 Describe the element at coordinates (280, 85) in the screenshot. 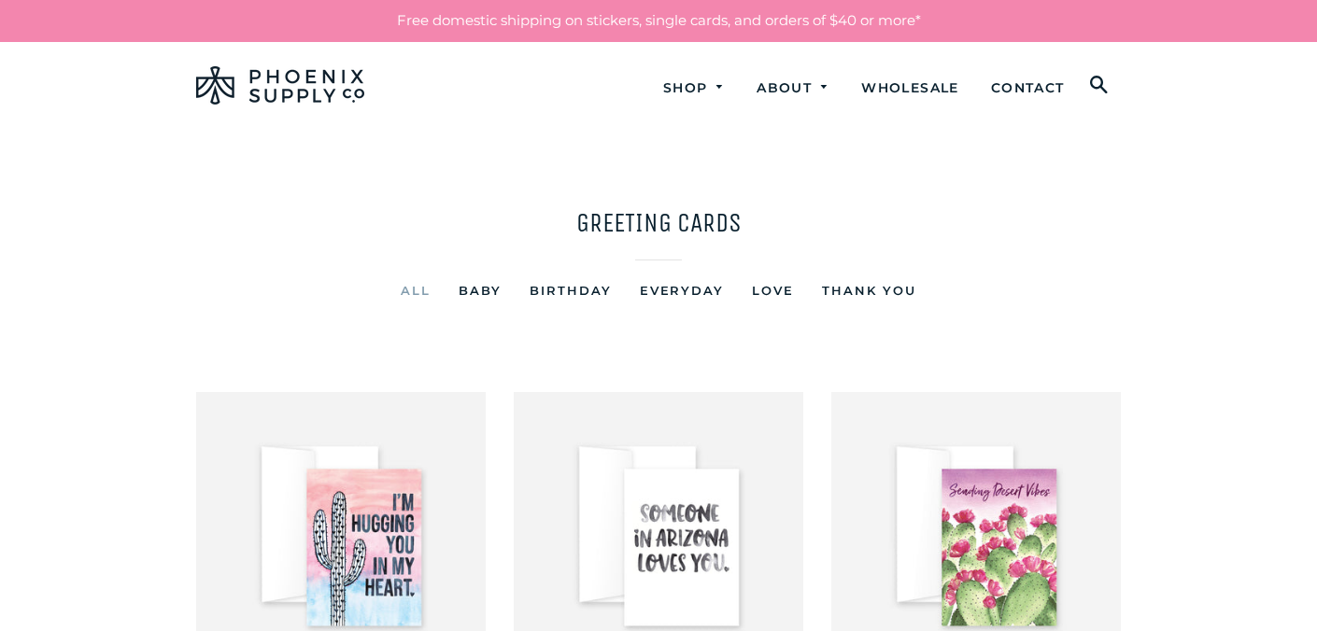

I see `img: Phoenix Supply Co.` at that location.